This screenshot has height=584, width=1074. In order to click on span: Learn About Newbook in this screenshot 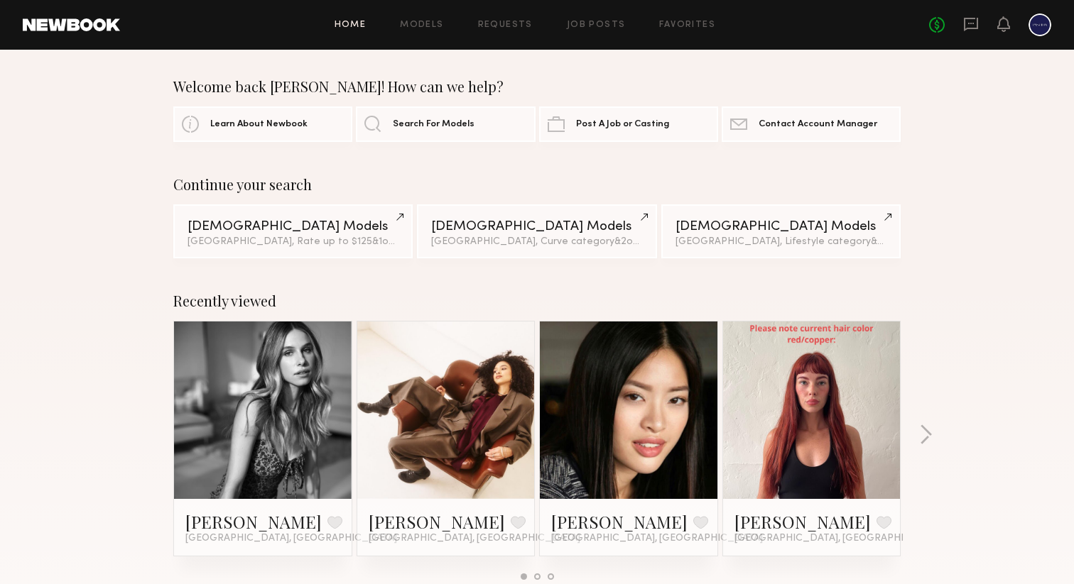, I will do `click(259, 124)`.